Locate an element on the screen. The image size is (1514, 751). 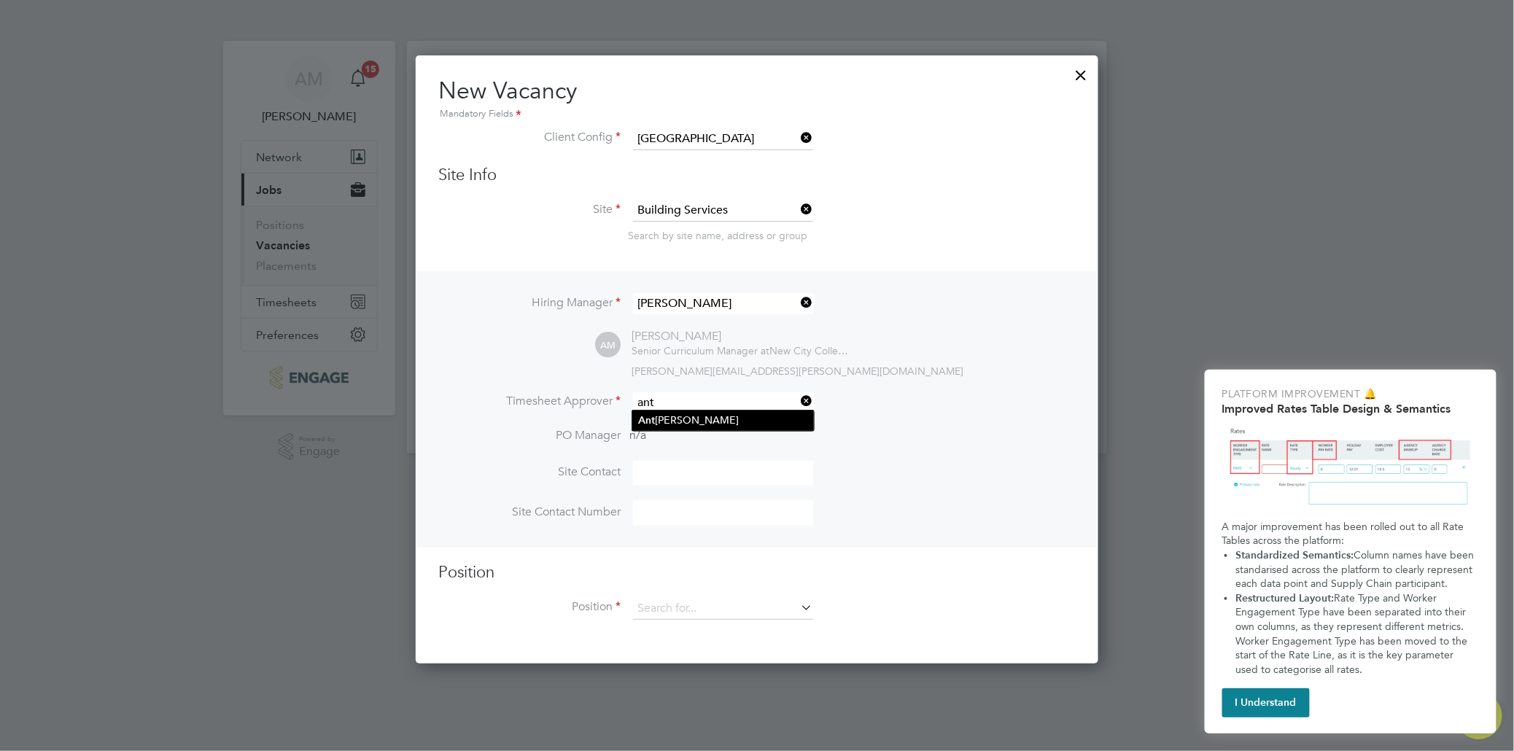
span: Rate Type and Worker Engagement Type have been separated into their own columns, as they represen... is located at coordinates (1353, 634).